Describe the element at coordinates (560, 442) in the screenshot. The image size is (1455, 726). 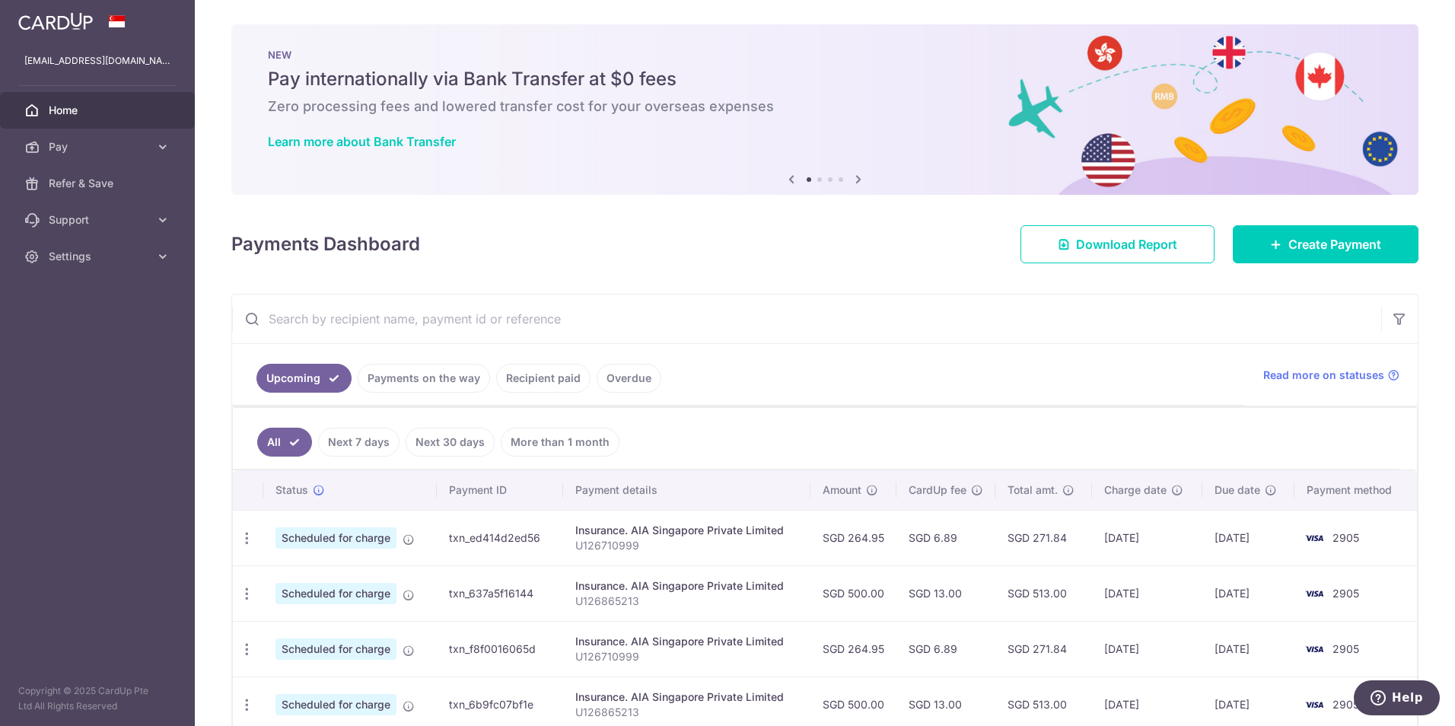
I see `a: More than 1 month` at that location.